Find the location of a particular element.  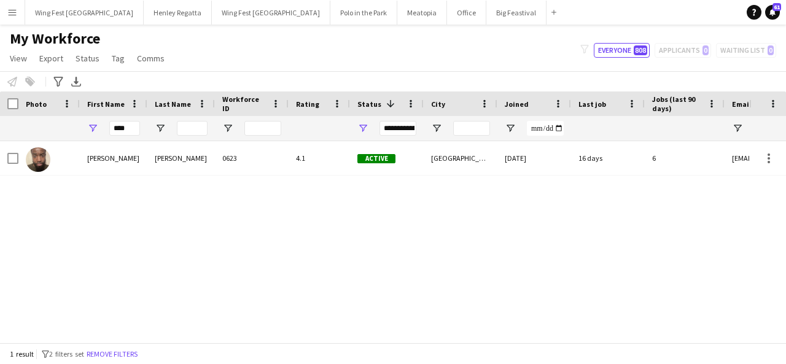

button: Meatopia is located at coordinates (422, 12).